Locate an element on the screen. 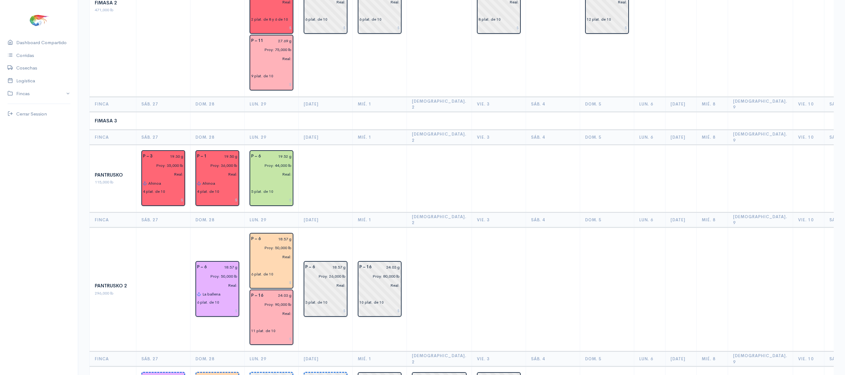 Image resolution: width=845 pixels, height=375 pixels. div: P – 1 is located at coordinates (202, 156).